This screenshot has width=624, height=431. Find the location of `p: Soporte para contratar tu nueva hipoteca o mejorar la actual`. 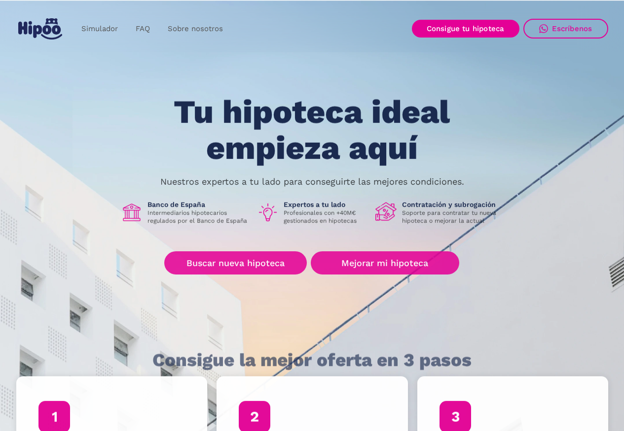

p: Soporte para contratar tu nueva hipoteca o mejorar la actual is located at coordinates (453, 217).